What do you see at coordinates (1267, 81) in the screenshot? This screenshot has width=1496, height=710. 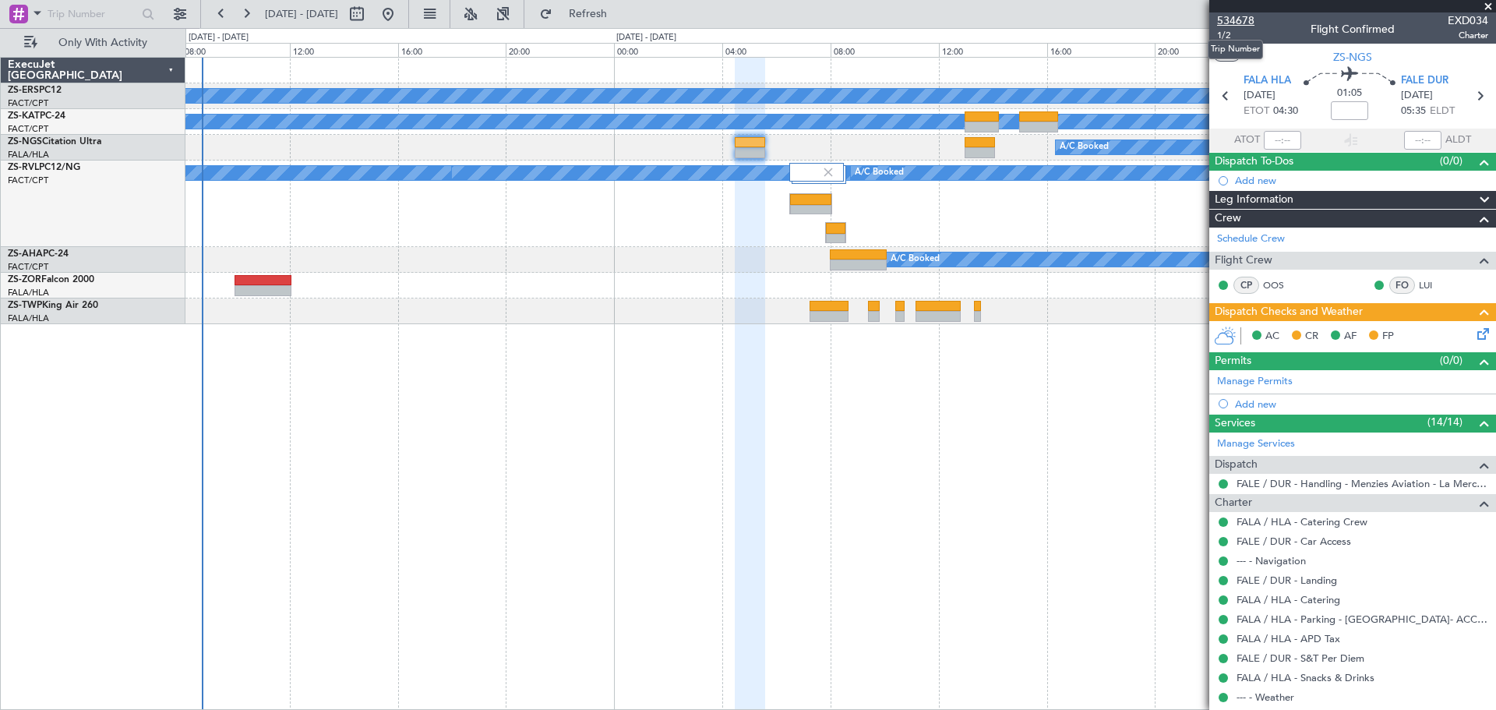 I see `span: FALA HLA` at bounding box center [1267, 81].